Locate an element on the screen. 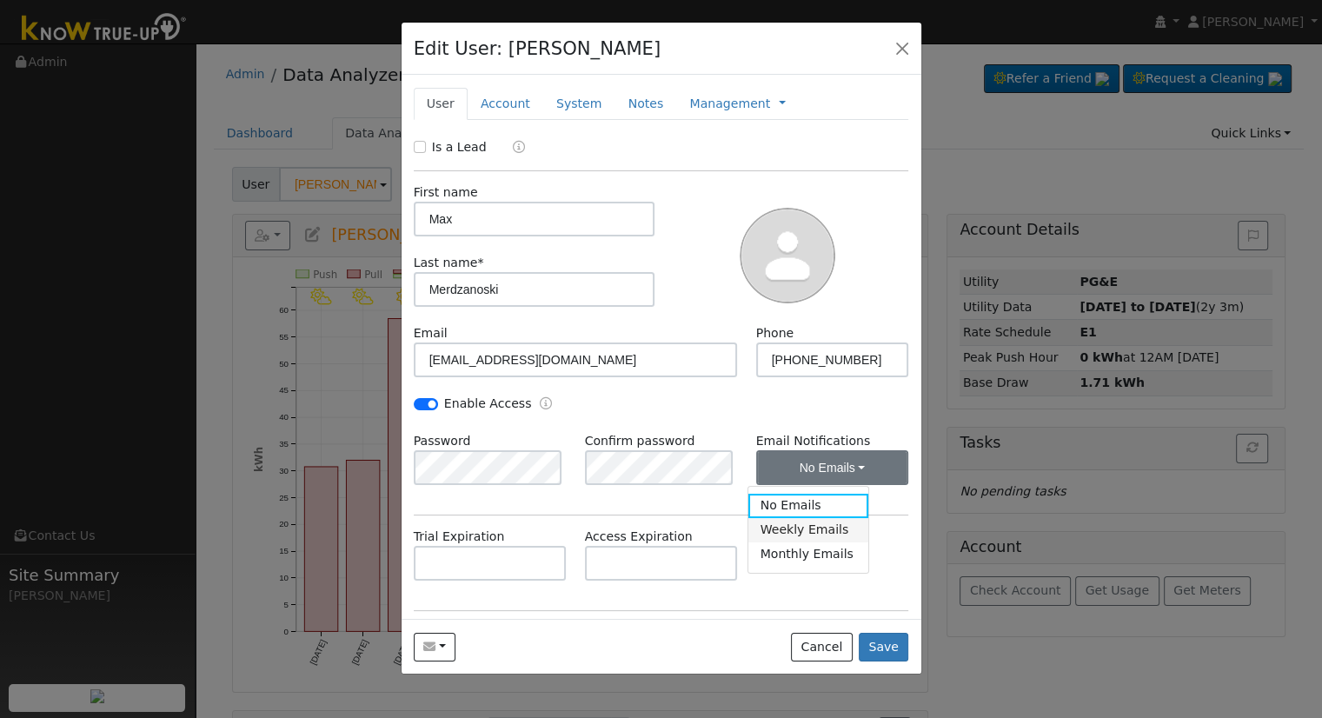 This screenshot has height=718, width=1322. label: Email is located at coordinates (430, 333).